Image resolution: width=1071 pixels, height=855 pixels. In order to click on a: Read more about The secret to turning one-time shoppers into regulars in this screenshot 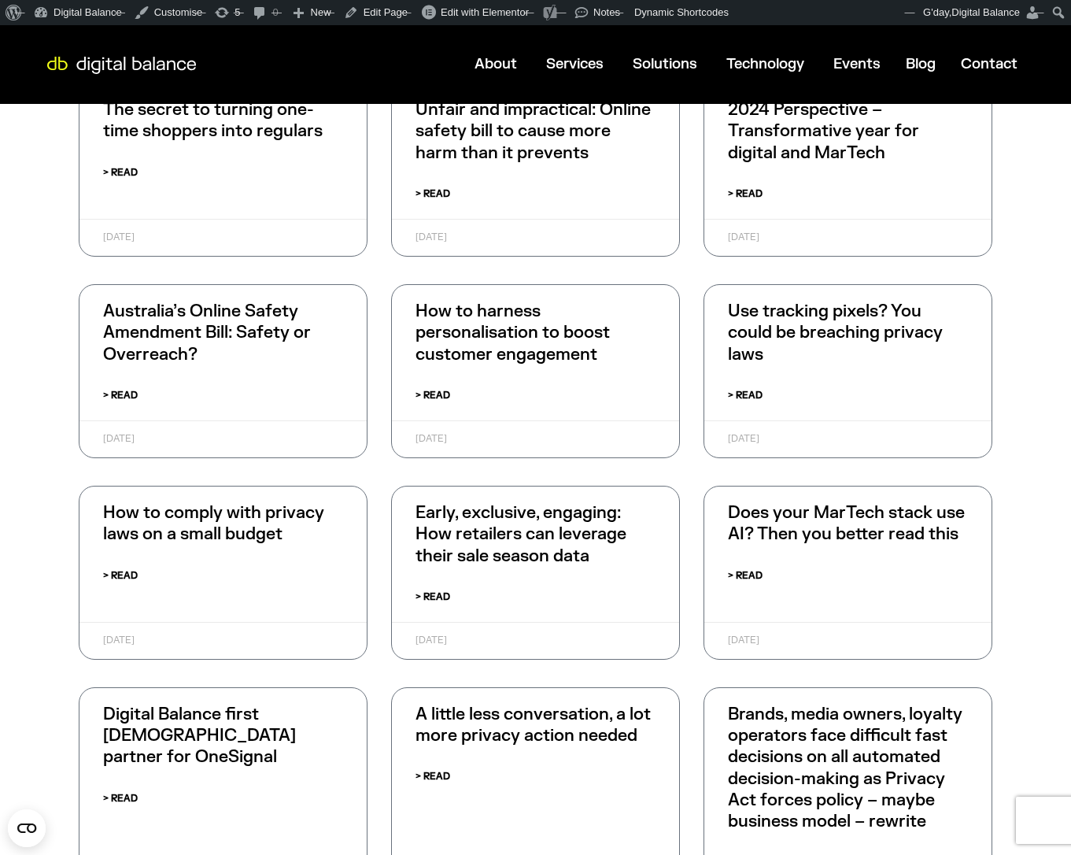, I will do `click(120, 172)`.